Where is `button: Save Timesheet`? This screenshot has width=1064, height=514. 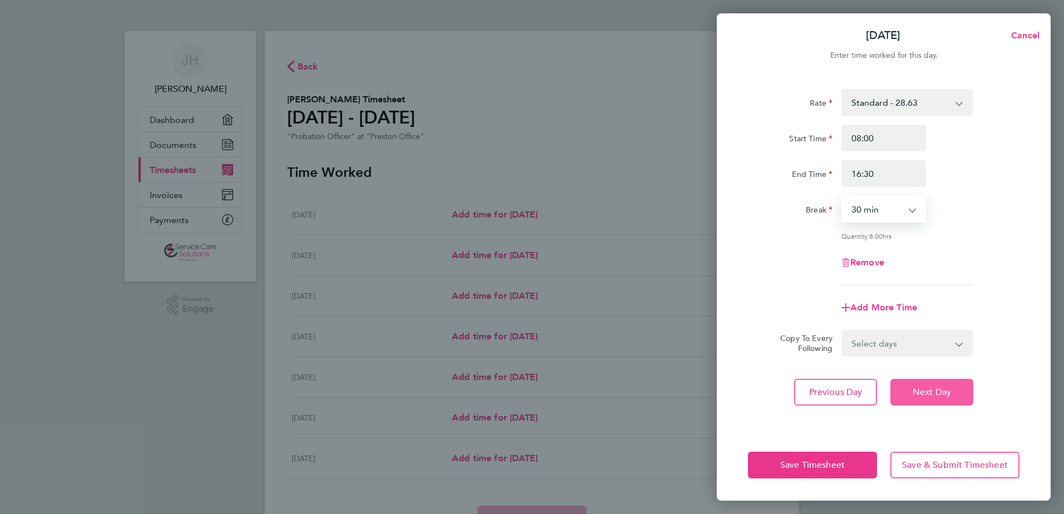 button: Save Timesheet is located at coordinates (812, 465).